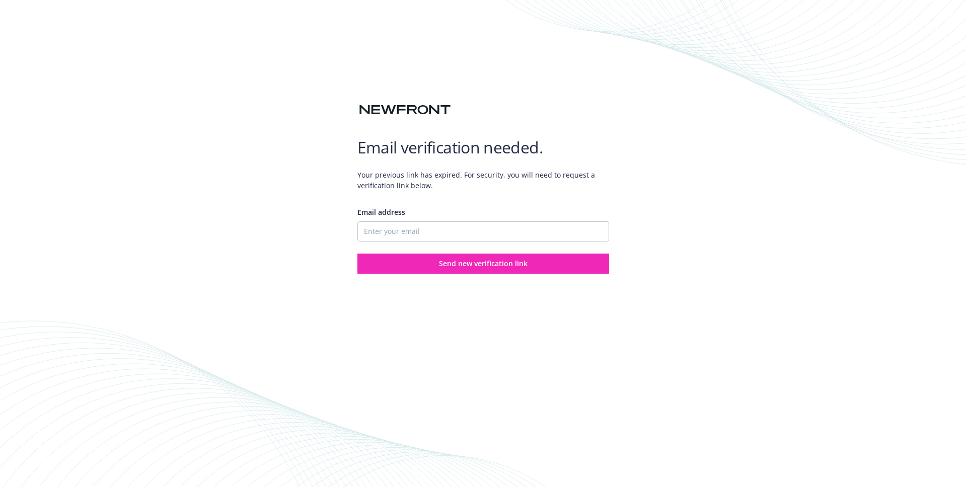  I want to click on h1: Email verification needed., so click(483, 148).